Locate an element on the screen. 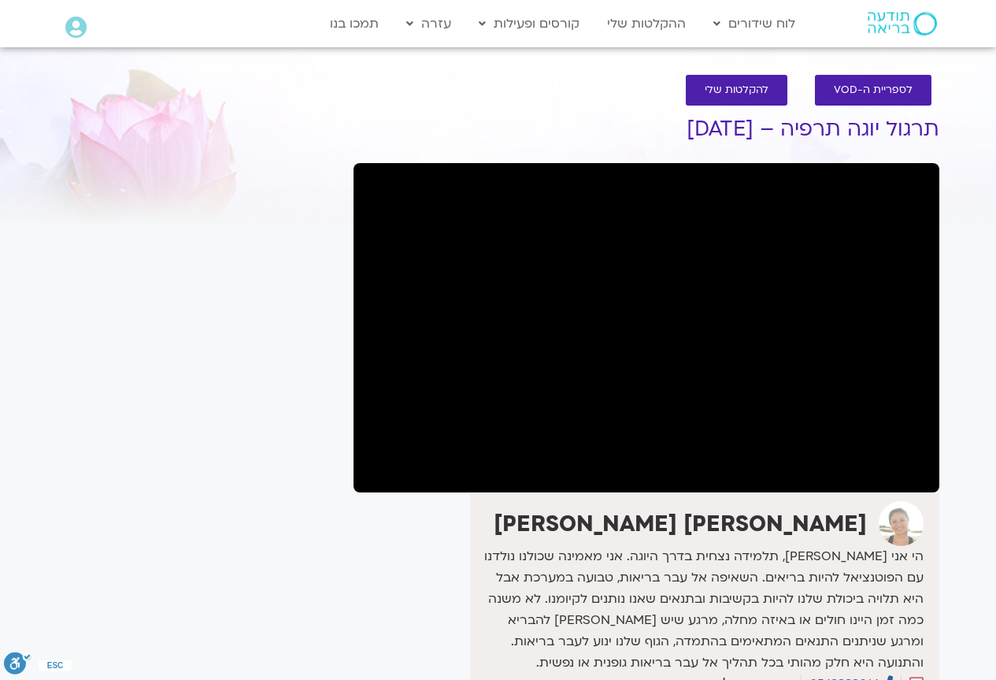 Image resolution: width=996 pixels, height=680 pixels. a: עזרה is located at coordinates (428, 24).